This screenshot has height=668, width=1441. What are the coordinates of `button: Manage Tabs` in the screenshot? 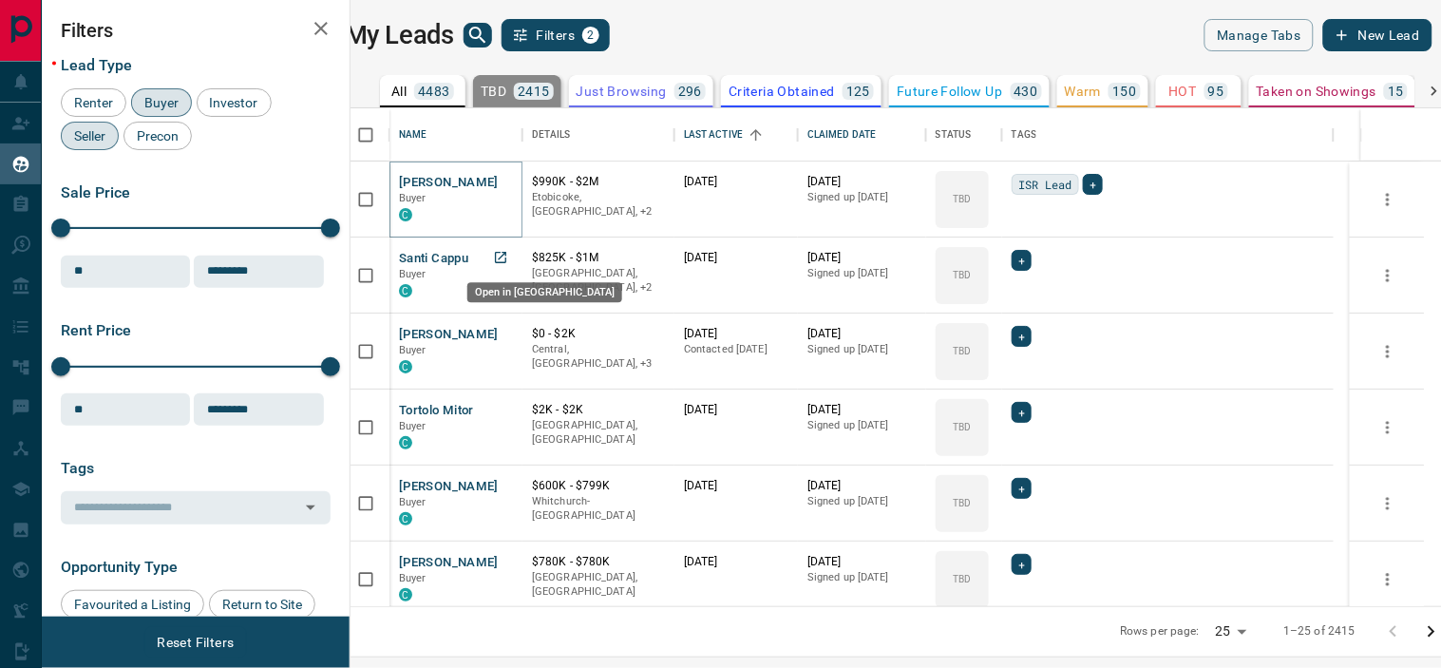 It's located at (1258, 35).